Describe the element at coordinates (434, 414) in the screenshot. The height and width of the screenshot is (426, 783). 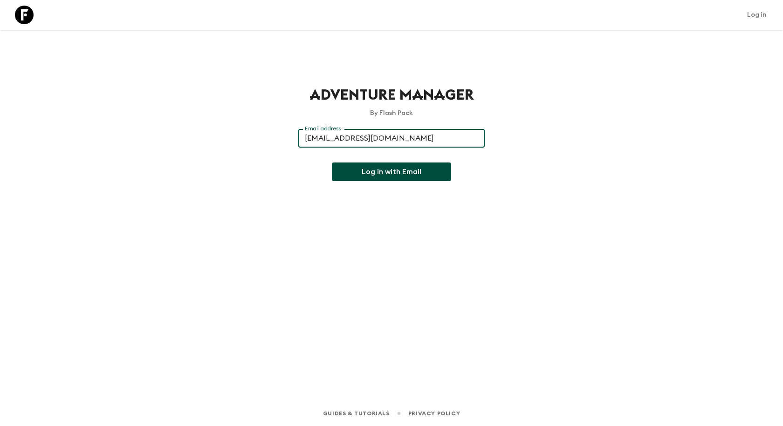
I see `a: Privacy Policy` at that location.